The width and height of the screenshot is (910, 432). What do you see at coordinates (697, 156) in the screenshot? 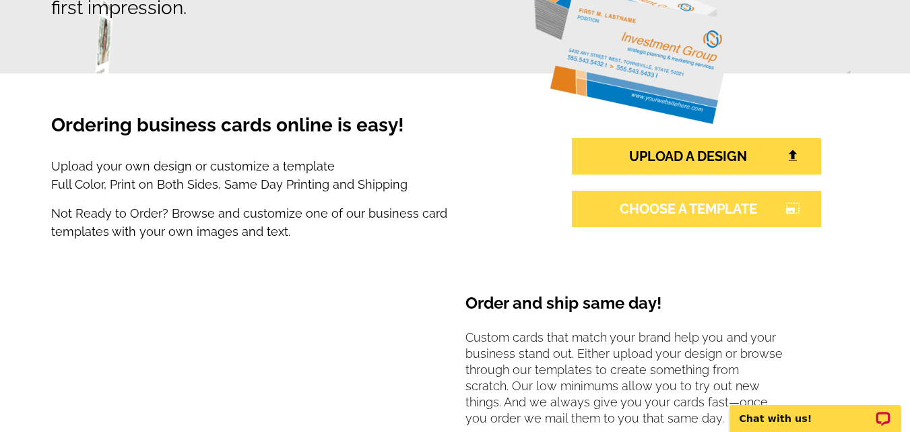
I see `a: UPLOAD A DESIGN` at bounding box center [697, 156].